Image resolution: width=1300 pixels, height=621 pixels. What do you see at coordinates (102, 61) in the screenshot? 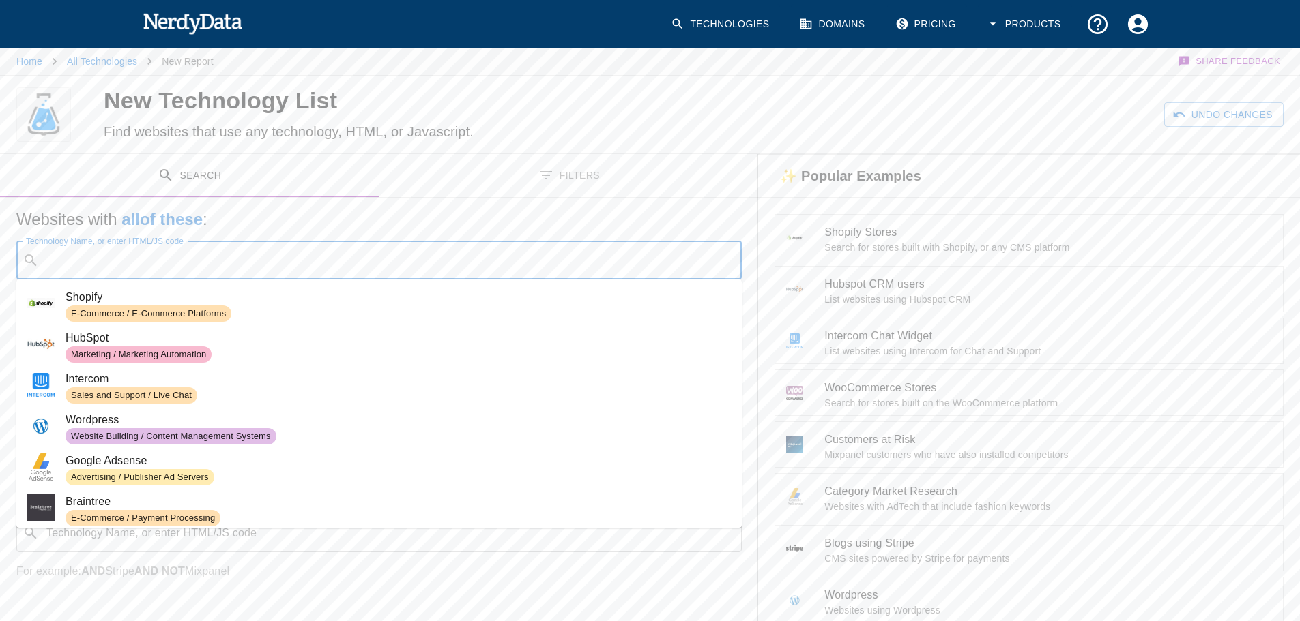
I see `a: All Technologies` at bounding box center [102, 61].